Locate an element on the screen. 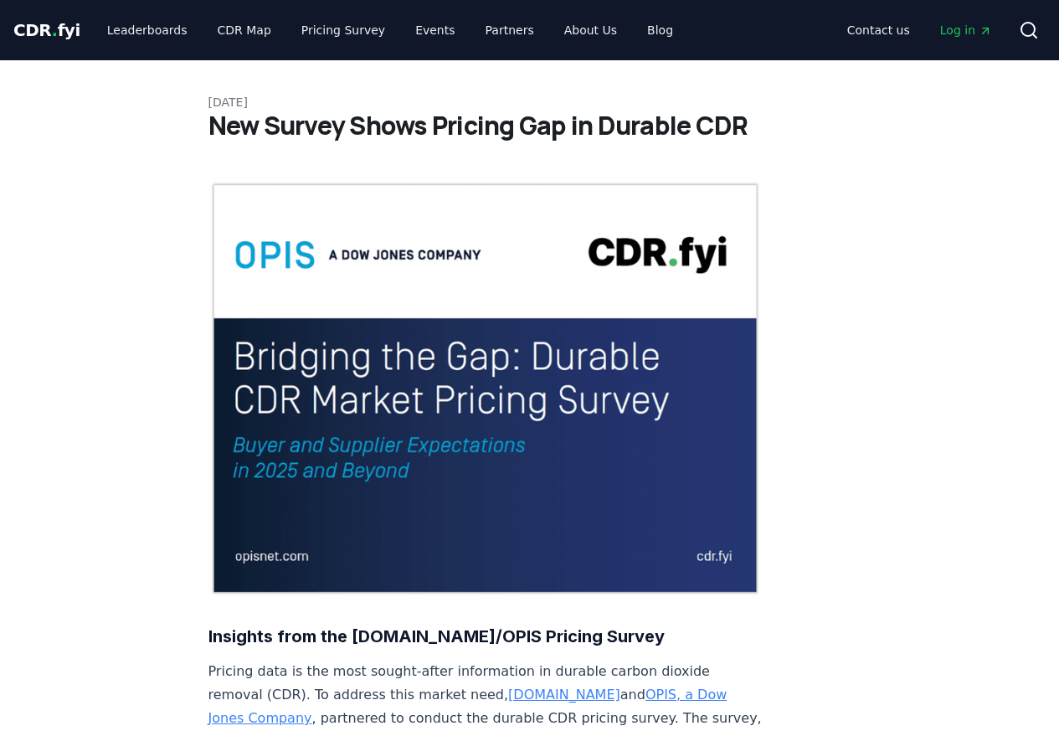 The height and width of the screenshot is (731, 1059). a: Partners is located at coordinates (510, 30).